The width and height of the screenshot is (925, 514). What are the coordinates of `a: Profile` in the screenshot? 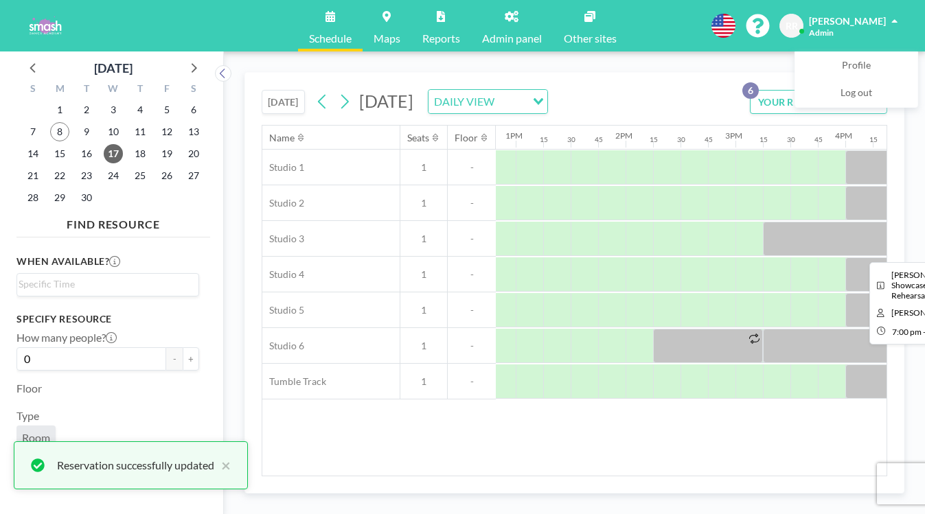 It's located at (856, 66).